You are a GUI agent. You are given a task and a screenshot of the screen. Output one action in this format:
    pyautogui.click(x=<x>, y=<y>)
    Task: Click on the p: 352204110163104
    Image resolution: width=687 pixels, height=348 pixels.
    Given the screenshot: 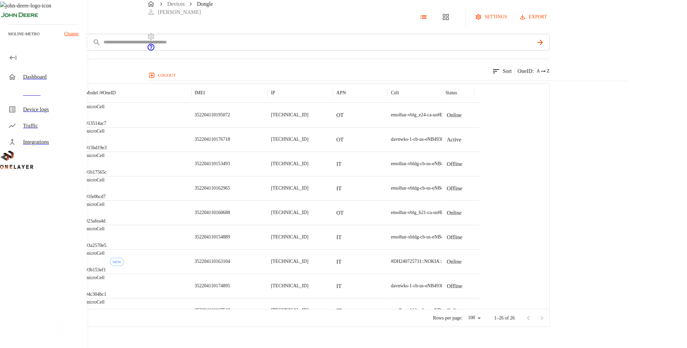 What is the action you would take?
    pyautogui.click(x=212, y=262)
    